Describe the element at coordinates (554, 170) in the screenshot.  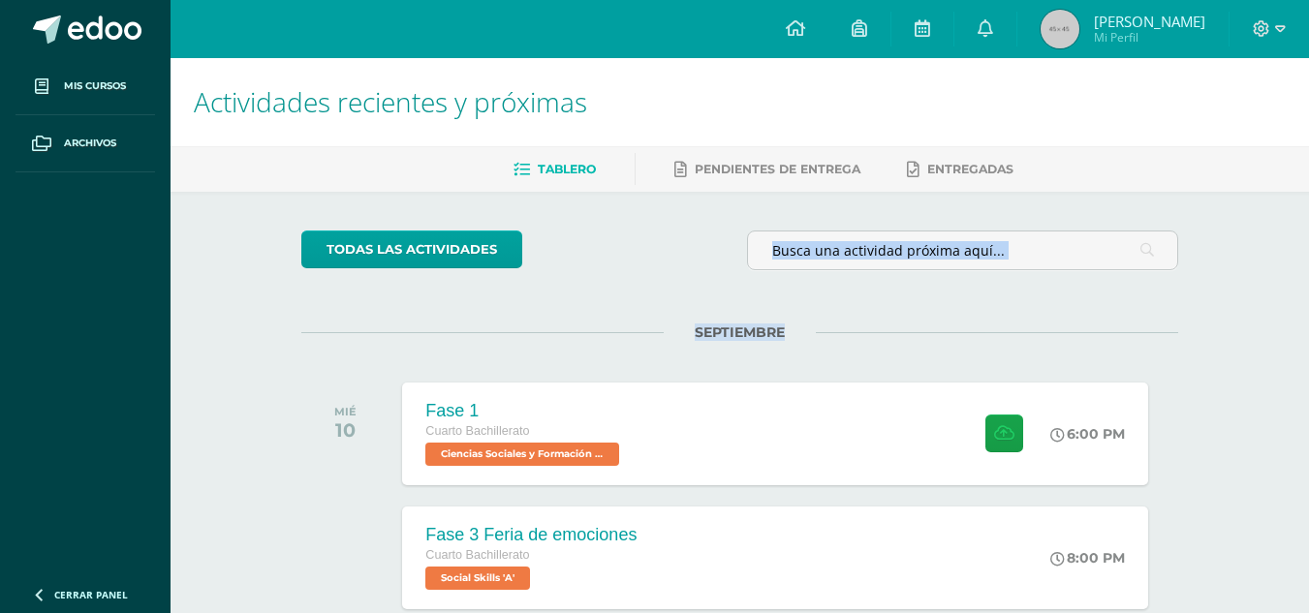
I see `a: Tablero` at that location.